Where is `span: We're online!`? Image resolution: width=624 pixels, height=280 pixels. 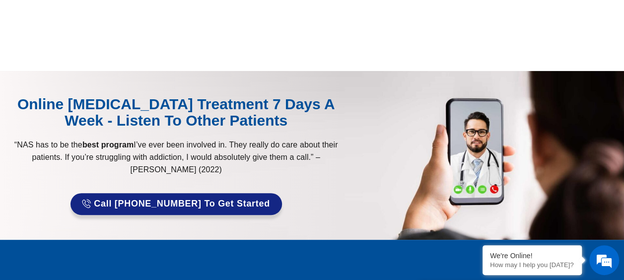 span: We're online! is located at coordinates (97, 130).